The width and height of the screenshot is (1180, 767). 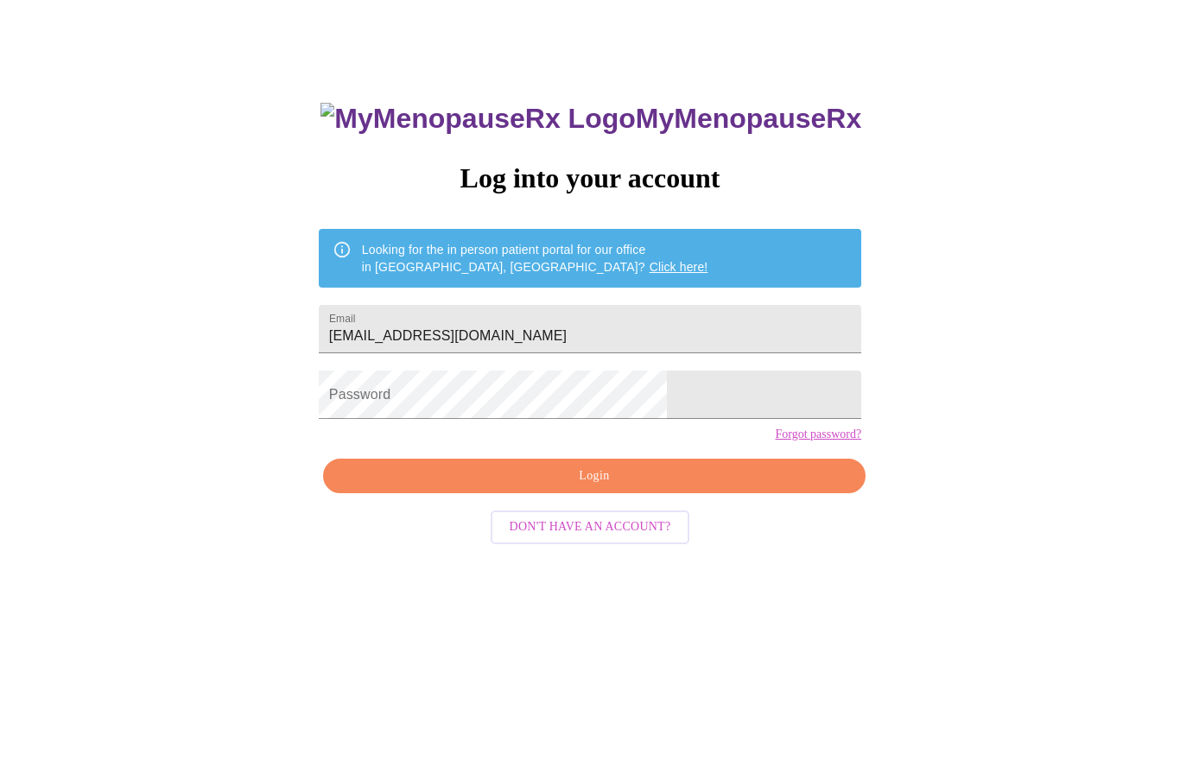 I want to click on span: Login, so click(x=595, y=477).